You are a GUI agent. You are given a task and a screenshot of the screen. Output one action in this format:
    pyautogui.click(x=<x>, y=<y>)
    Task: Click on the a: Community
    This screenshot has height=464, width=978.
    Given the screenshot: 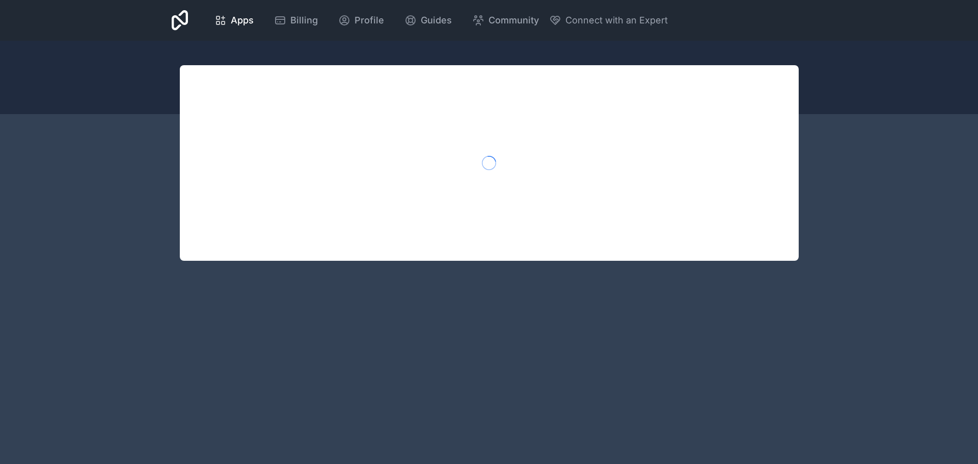 What is the action you would take?
    pyautogui.click(x=505, y=20)
    